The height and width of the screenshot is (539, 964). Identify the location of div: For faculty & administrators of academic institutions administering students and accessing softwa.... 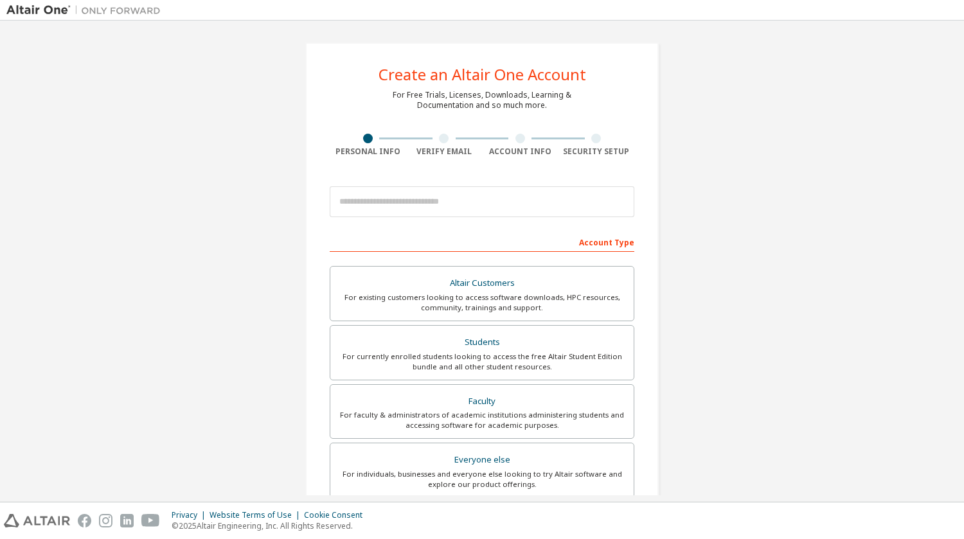
(482, 420).